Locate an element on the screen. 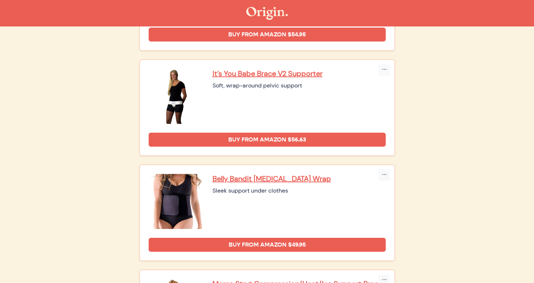  img: The Origin Shop is located at coordinates (267, 13).